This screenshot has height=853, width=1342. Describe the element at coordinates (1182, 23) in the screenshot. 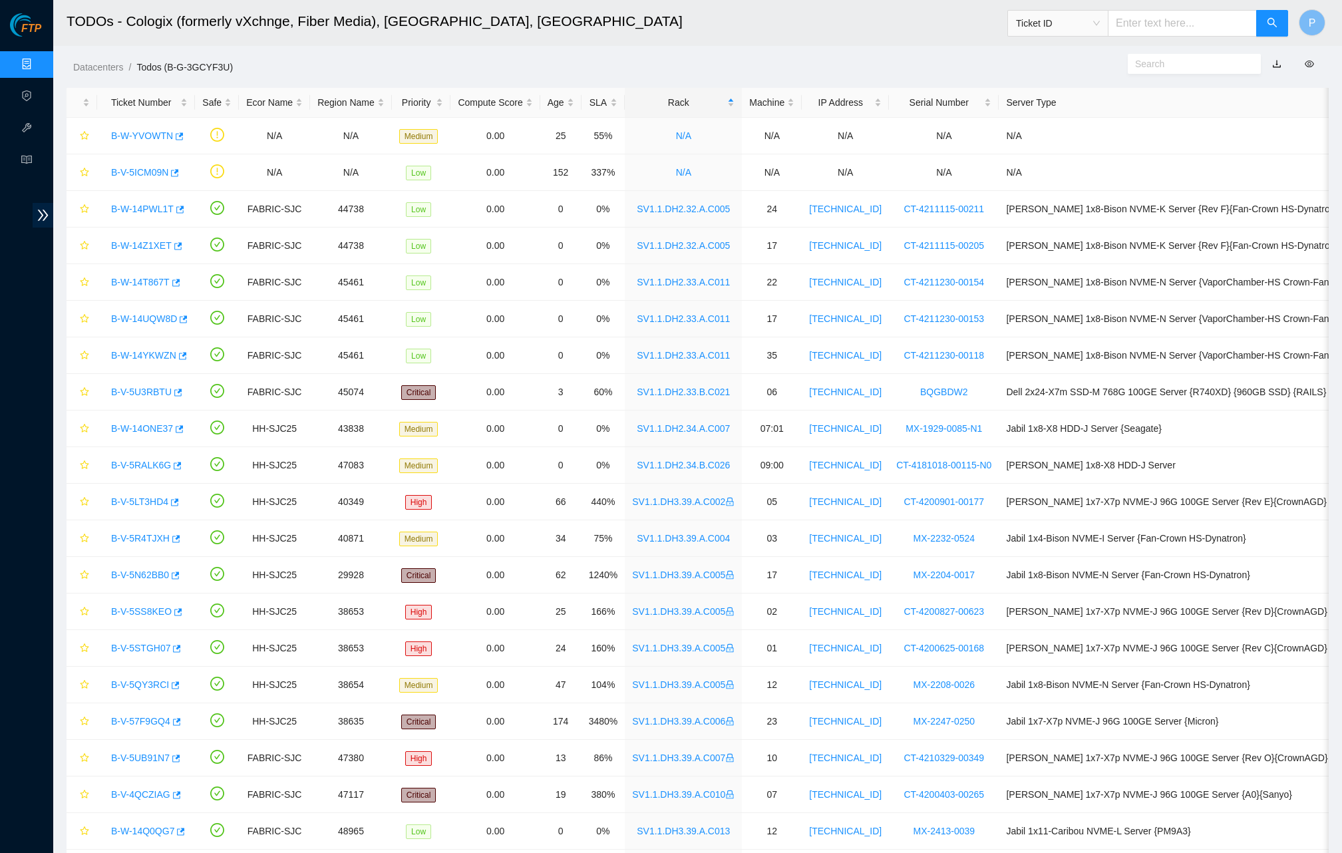

I see `input: Enter text here...` at that location.